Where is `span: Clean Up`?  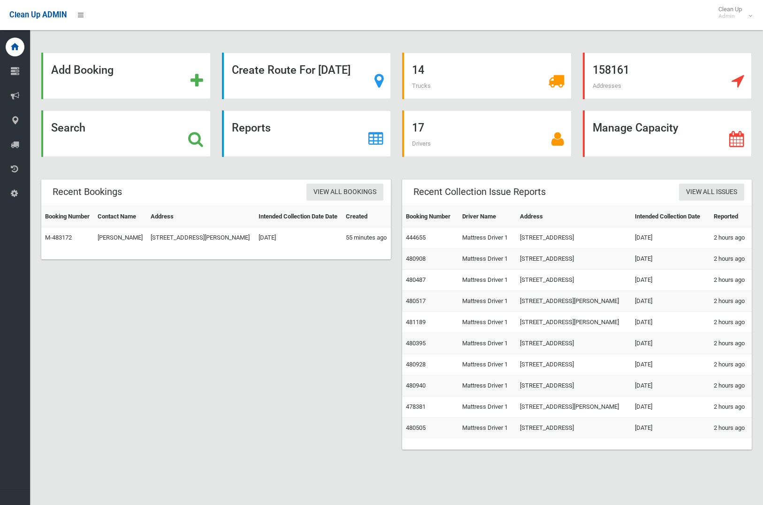 span: Clean Up is located at coordinates (733, 13).